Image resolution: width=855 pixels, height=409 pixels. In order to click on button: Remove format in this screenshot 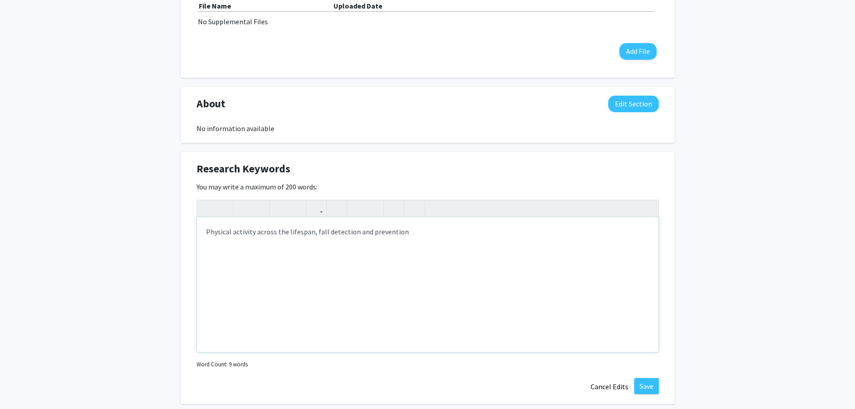, I will do `click(394, 208)`.